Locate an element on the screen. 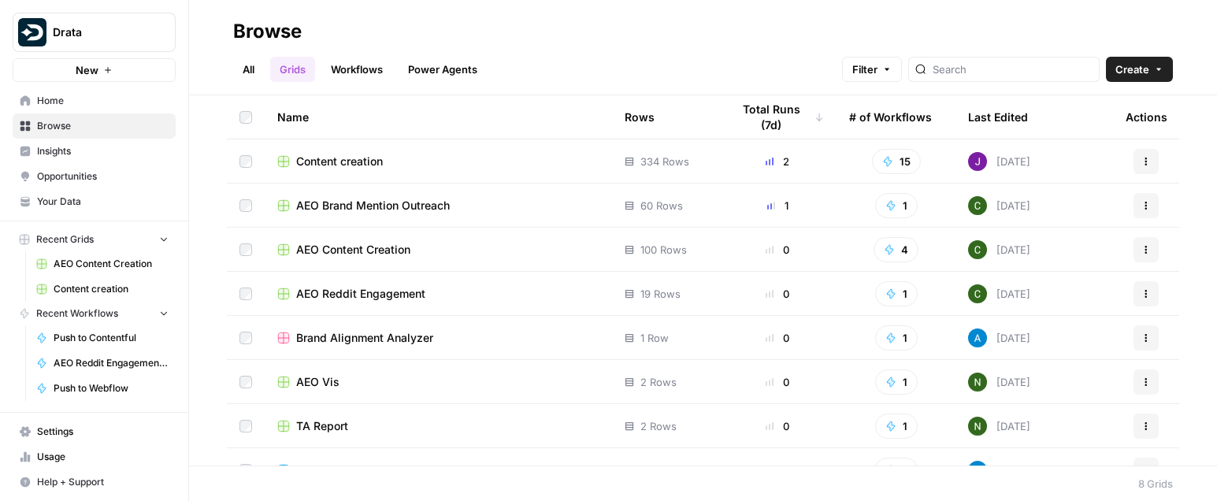 The image size is (1217, 501). a: Opportunities is located at coordinates (94, 176).